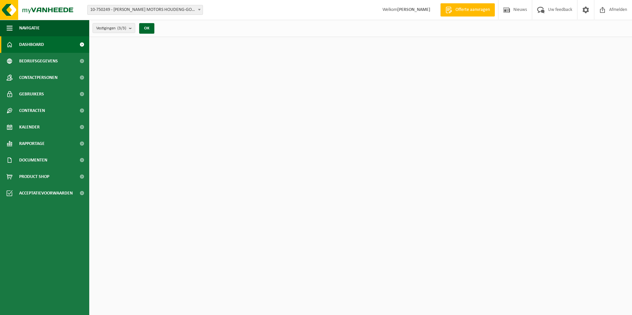 Image resolution: width=632 pixels, height=315 pixels. I want to click on span: Gebruikers, so click(31, 94).